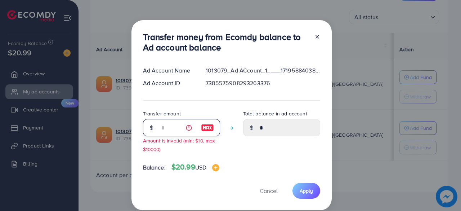 The image size is (461, 211). What do you see at coordinates (306, 191) in the screenshot?
I see `span: Apply` at bounding box center [306, 191].